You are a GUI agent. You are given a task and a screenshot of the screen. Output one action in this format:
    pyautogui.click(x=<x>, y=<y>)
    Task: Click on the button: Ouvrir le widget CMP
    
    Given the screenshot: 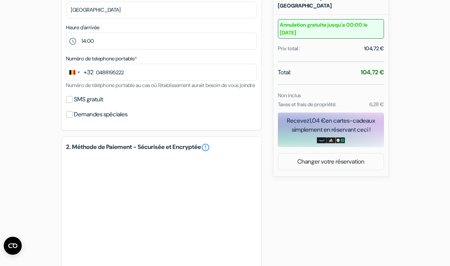 What is the action you would take?
    pyautogui.click(x=13, y=245)
    